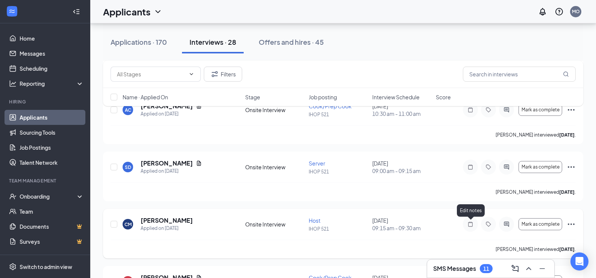 This screenshot has height=278, width=596. Describe the element at coordinates (128, 167) in the screenshot. I see `div: SD` at that location.